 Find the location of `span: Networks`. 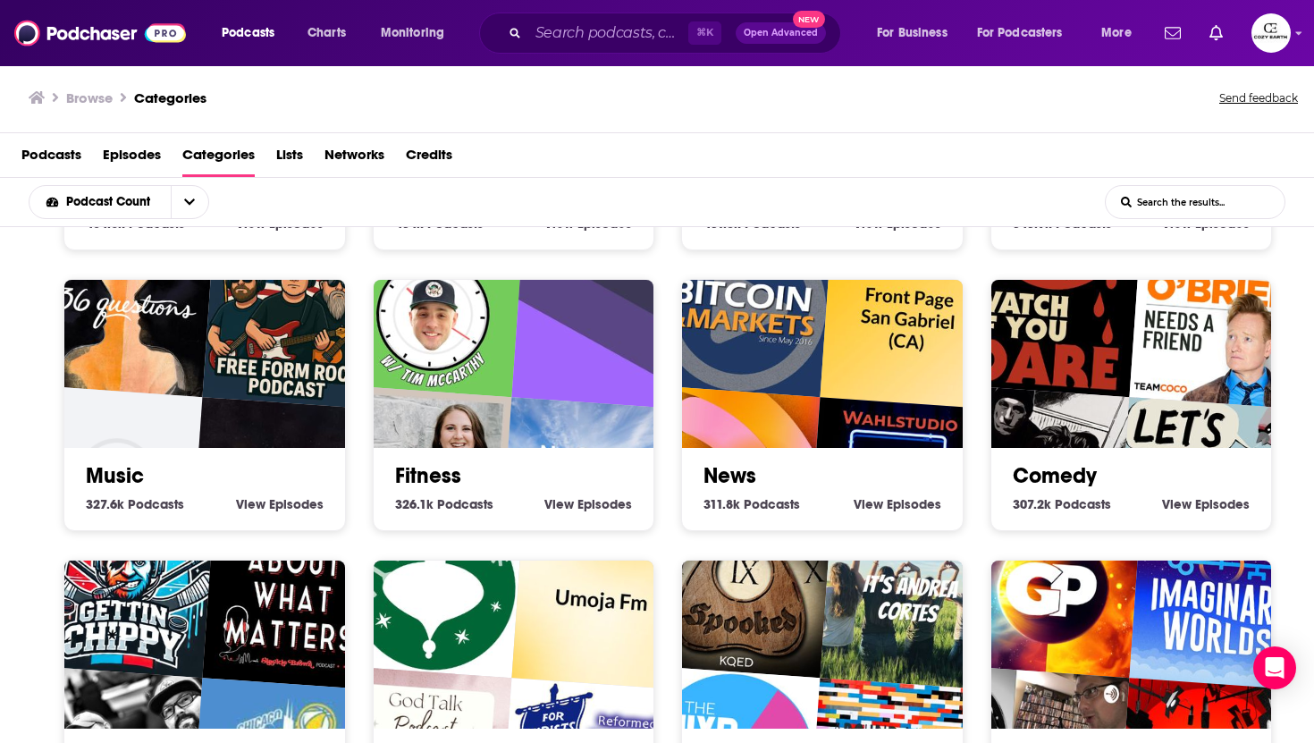

span: Networks is located at coordinates (354, 158).